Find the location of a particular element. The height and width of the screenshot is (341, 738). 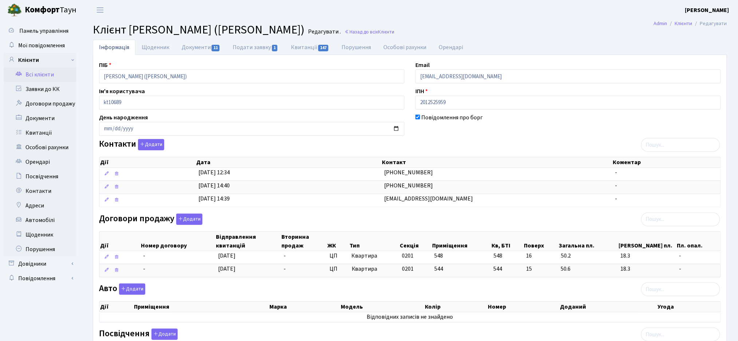

a: Панель управління is located at coordinates (40, 31).